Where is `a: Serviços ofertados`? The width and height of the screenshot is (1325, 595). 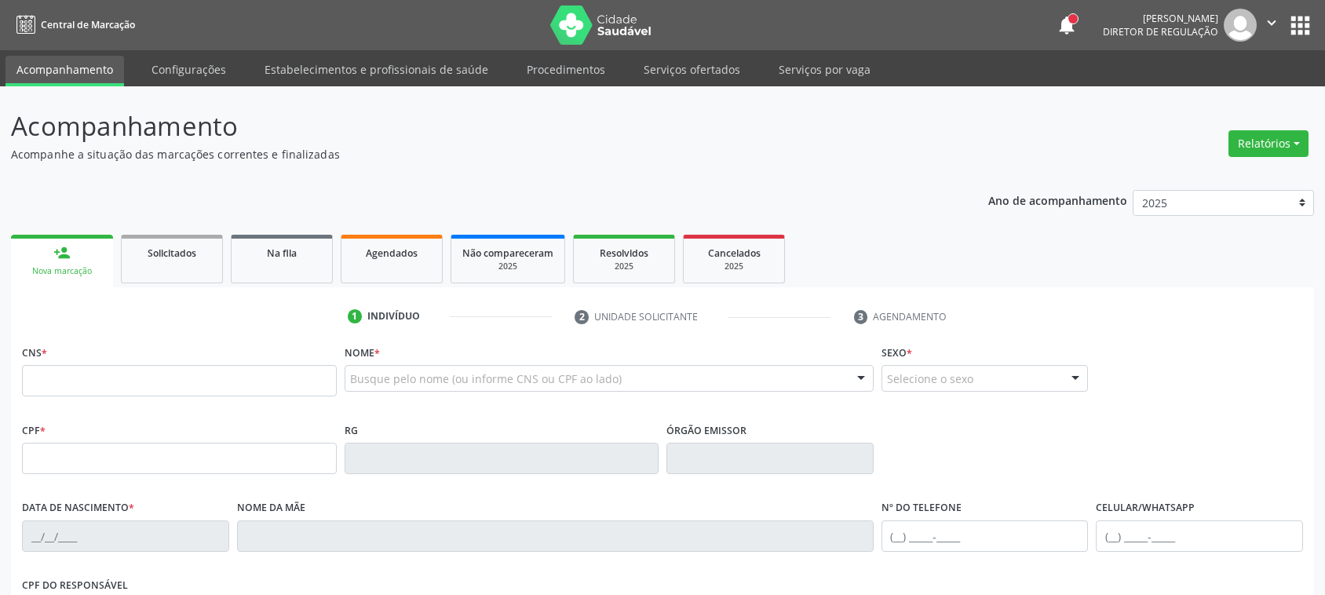
a: Serviços ofertados is located at coordinates (691, 69).